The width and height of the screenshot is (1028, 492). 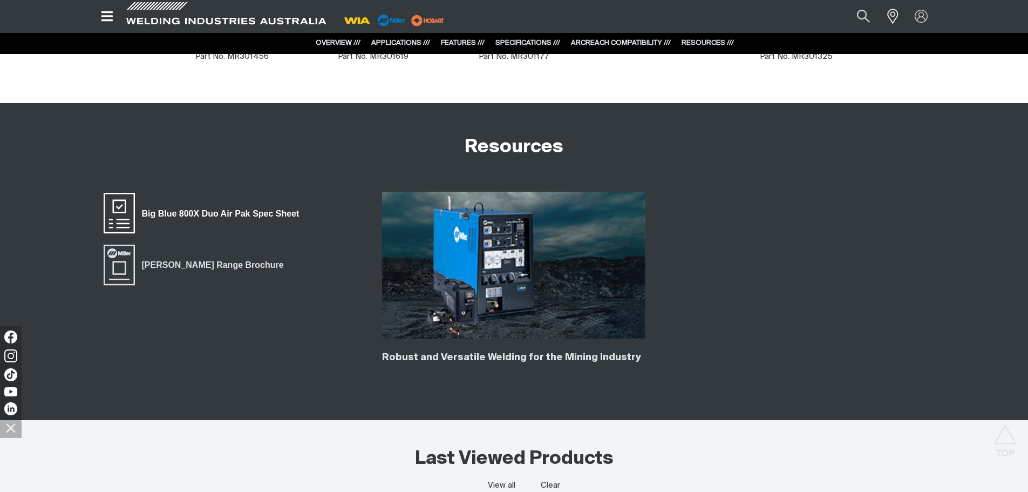 What do you see at coordinates (514, 57) in the screenshot?
I see `p: Part No. MR301177` at bounding box center [514, 57].